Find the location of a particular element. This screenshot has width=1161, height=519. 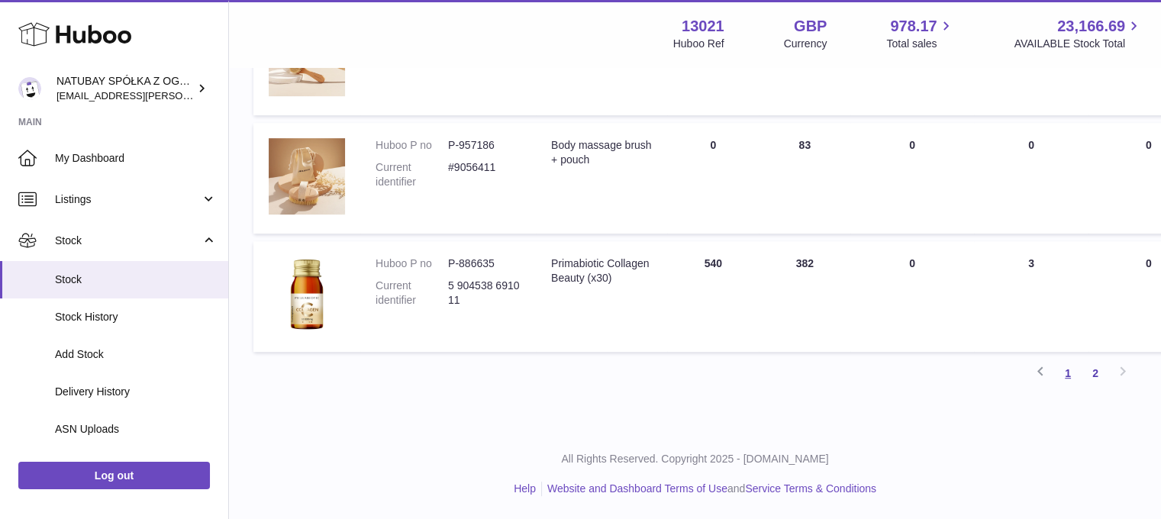

td: 3 is located at coordinates (1031, 296).